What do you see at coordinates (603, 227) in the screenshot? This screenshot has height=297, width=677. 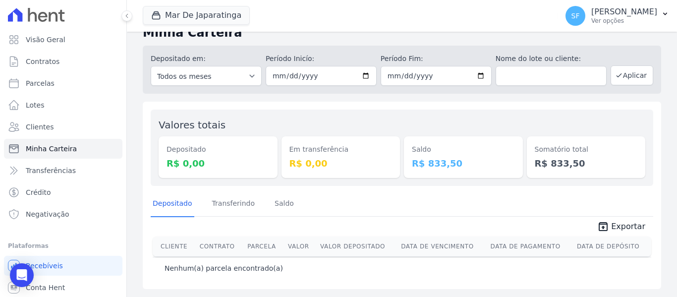 I see `i: unarchive` at bounding box center [603, 227].